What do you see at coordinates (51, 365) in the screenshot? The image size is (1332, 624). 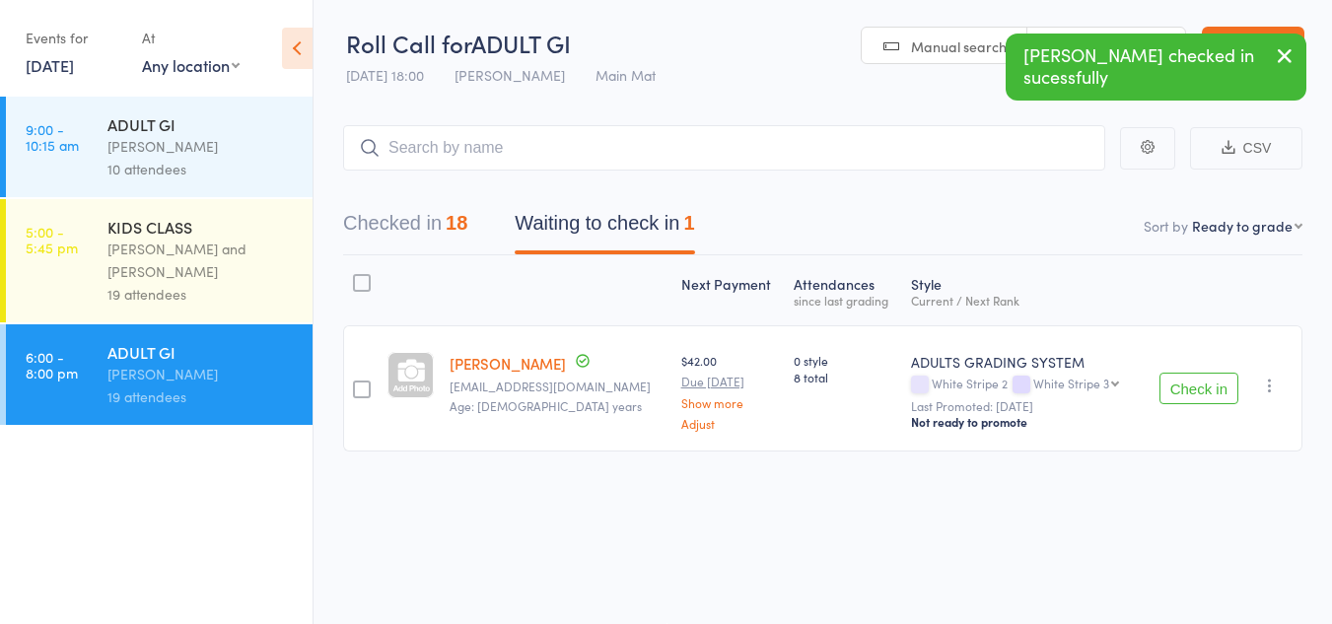 I see `time: 6:00 - 8:00 pm` at bounding box center [51, 365].